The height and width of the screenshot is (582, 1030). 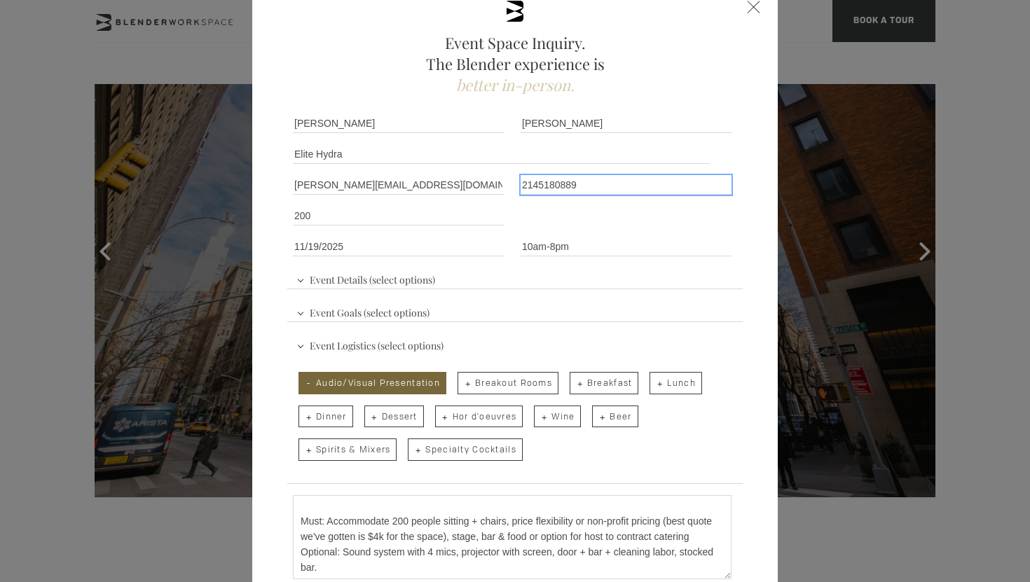 What do you see at coordinates (398, 123) in the screenshot?
I see `input: First Name` at bounding box center [398, 123].